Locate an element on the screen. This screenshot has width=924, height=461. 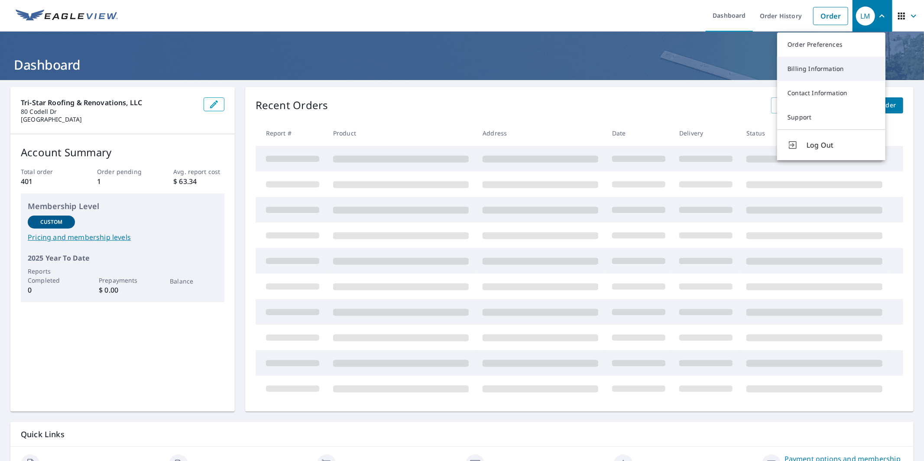
p: Avg. report cost is located at coordinates (198, 171).